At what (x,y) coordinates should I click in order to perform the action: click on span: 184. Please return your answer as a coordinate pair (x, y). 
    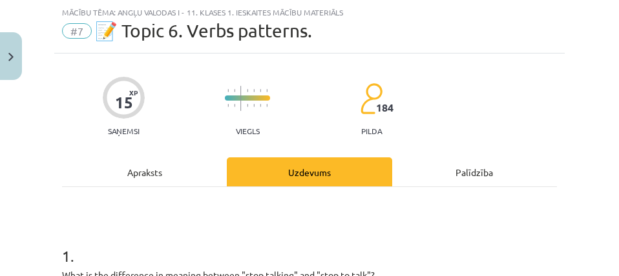
    Looking at the image, I should click on (384, 108).